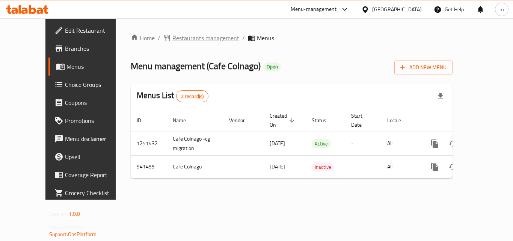  I want to click on a: Promotions, so click(90, 120).